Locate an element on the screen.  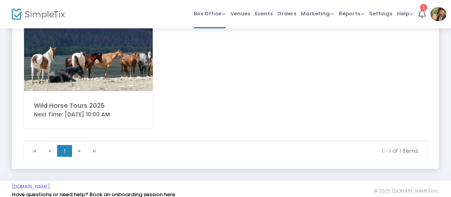
span: Help is located at coordinates (405, 13).